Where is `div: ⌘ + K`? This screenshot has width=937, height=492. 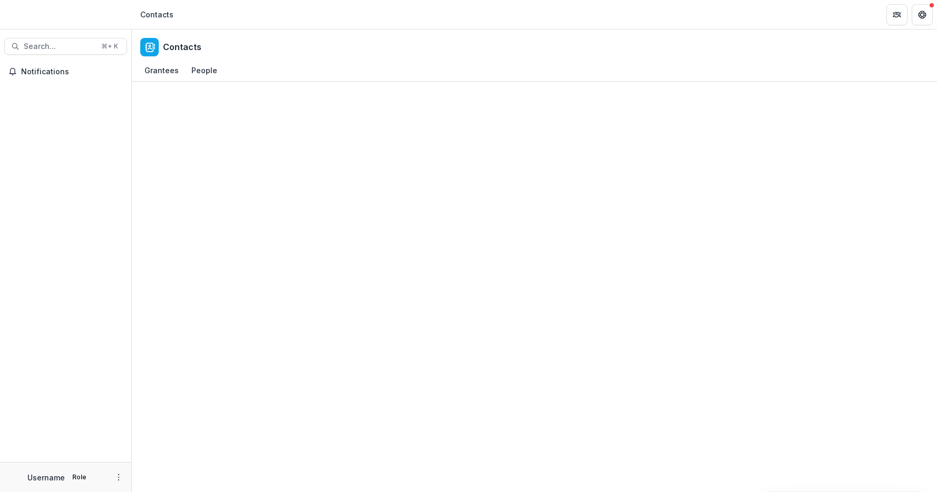
div: ⌘ + K is located at coordinates (110, 46).